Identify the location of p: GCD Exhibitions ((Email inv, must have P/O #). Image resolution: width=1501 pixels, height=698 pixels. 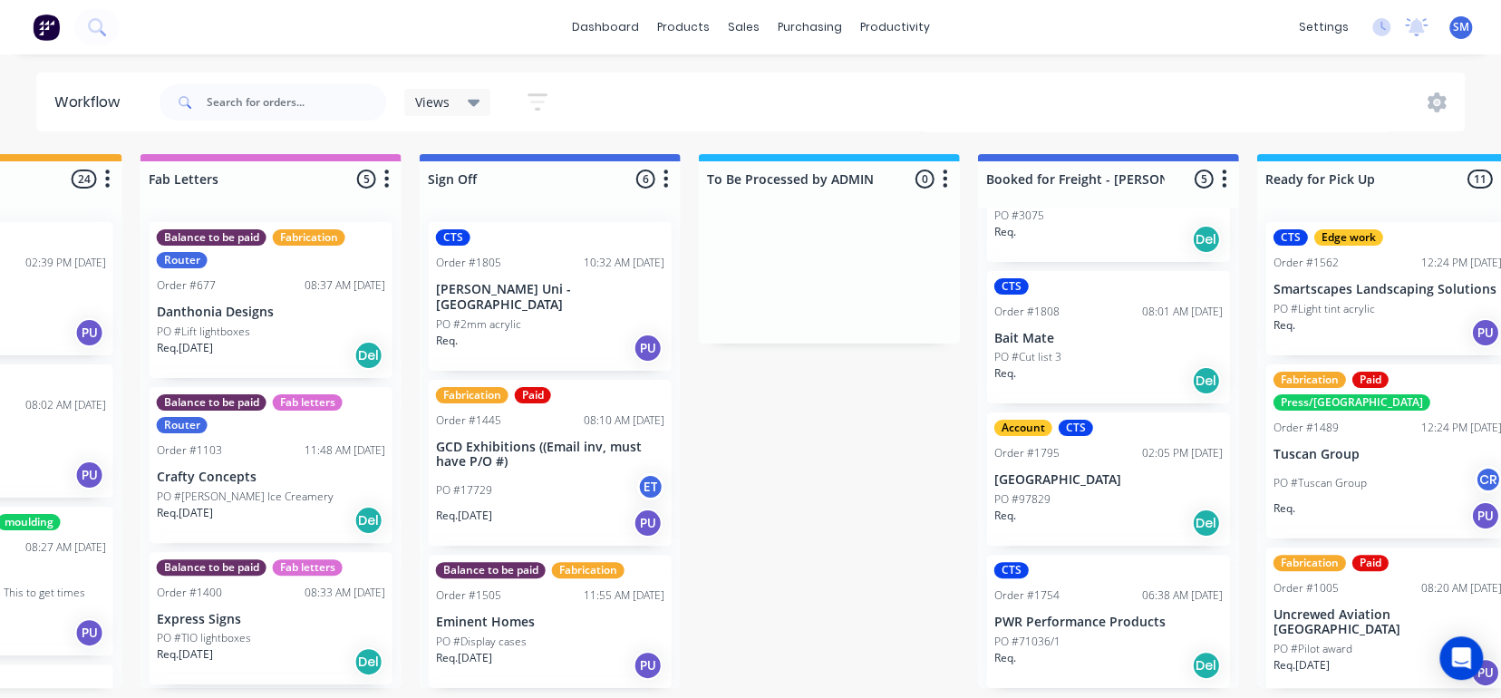
(550, 455).